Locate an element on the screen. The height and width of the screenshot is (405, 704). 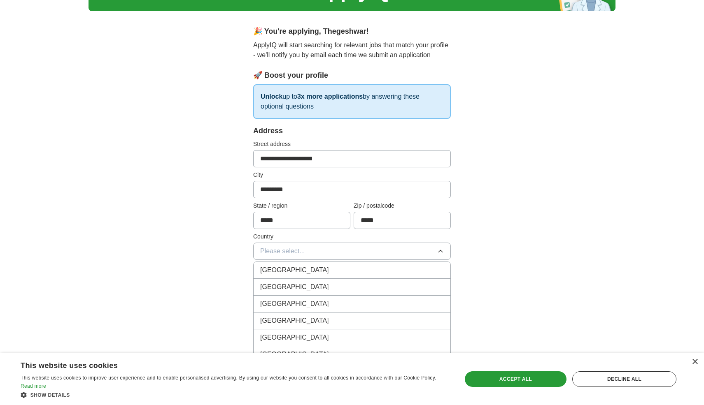
span: Show details is located at coordinates (50, 395).